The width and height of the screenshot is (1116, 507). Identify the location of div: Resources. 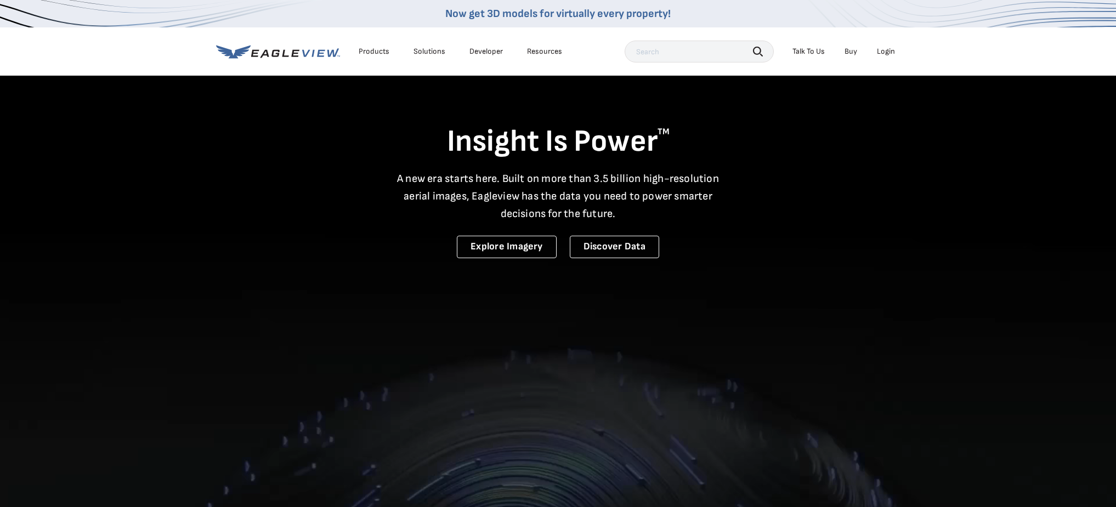
(545, 52).